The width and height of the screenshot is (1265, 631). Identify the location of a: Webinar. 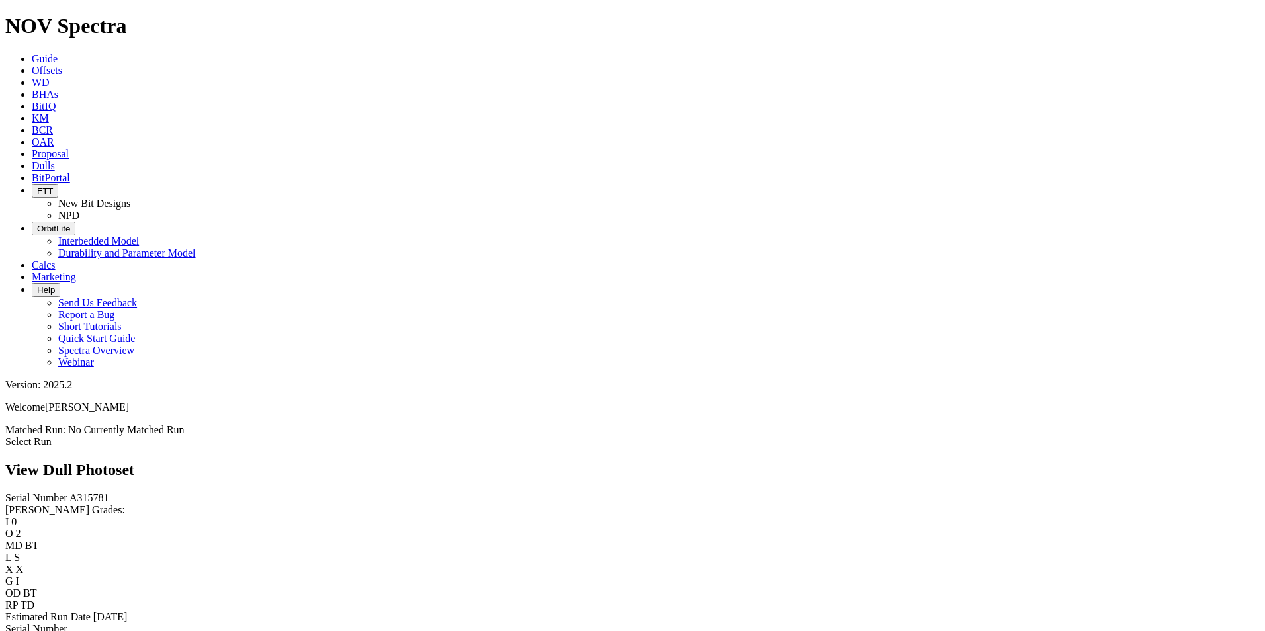
(76, 362).